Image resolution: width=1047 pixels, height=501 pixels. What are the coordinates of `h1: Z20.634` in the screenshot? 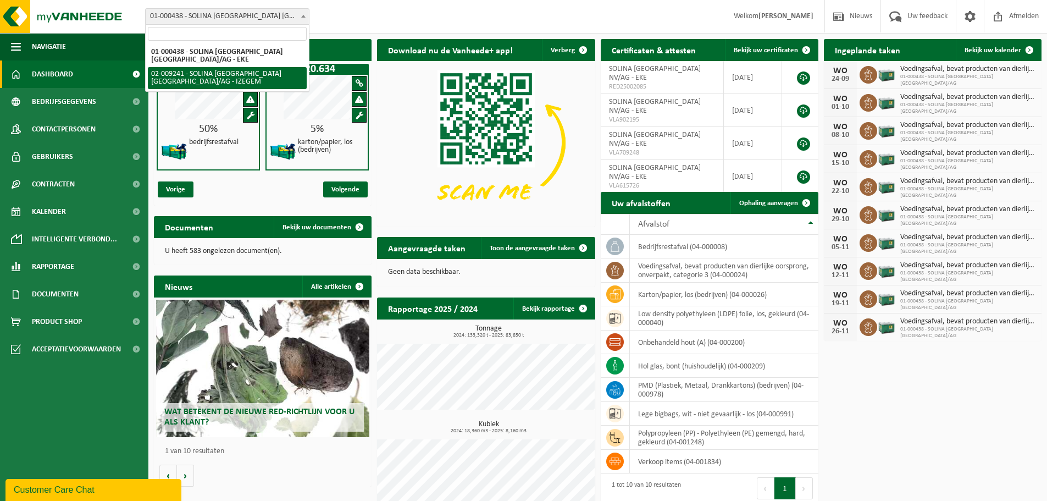 It's located at (317, 69).